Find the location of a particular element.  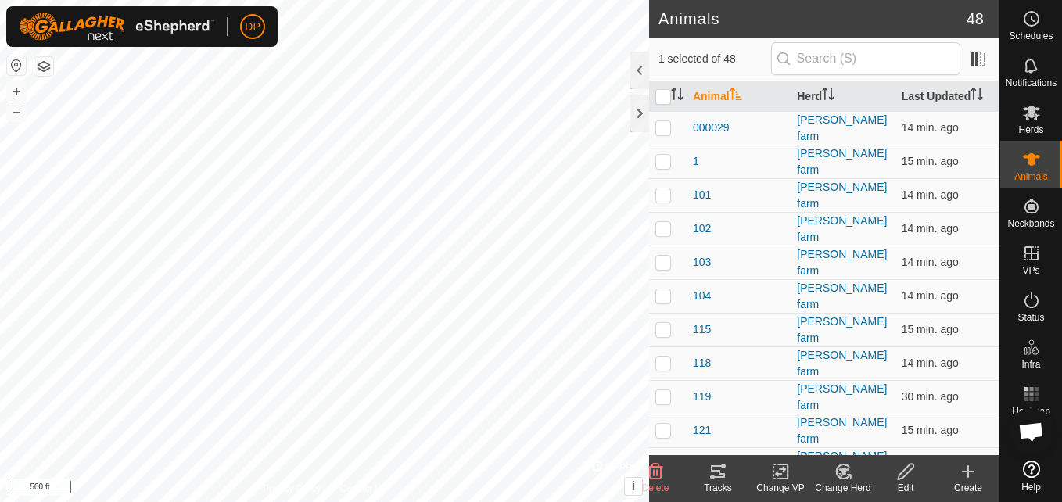

button: Reset Map is located at coordinates (16, 66).